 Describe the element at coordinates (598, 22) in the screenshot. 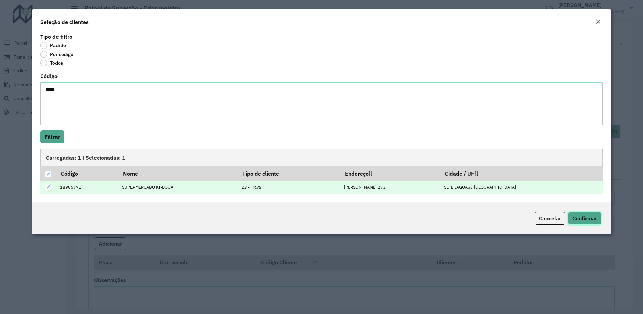

I see `button: Close` at that location.